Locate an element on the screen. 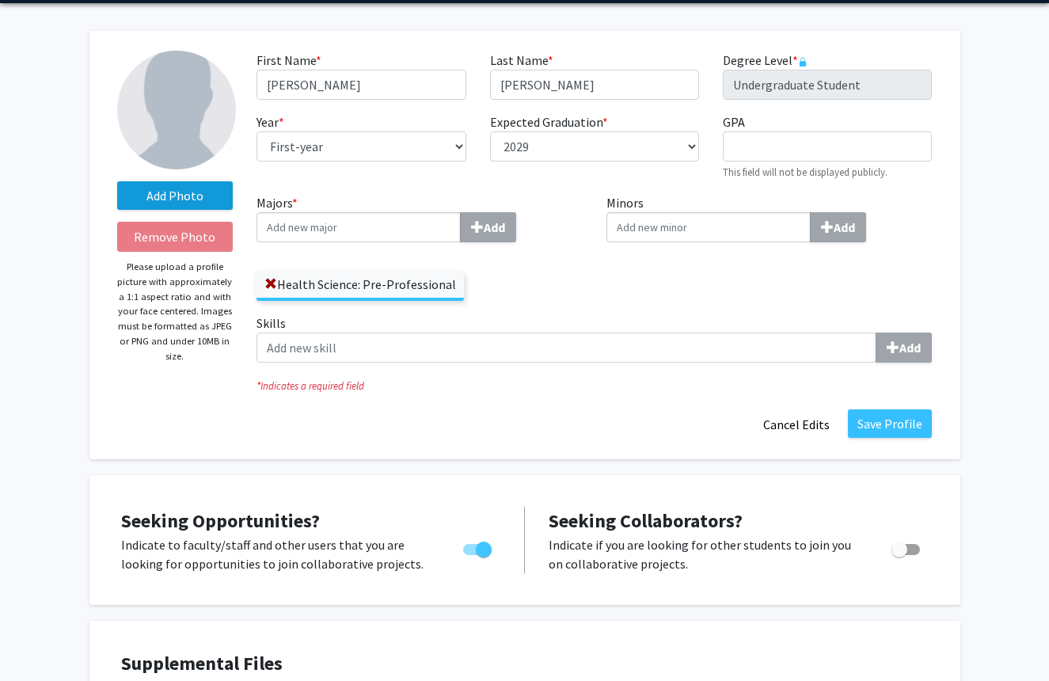  p: Indicate if you are looking for other students to join you on collaborative projects. is located at coordinates (705, 554).